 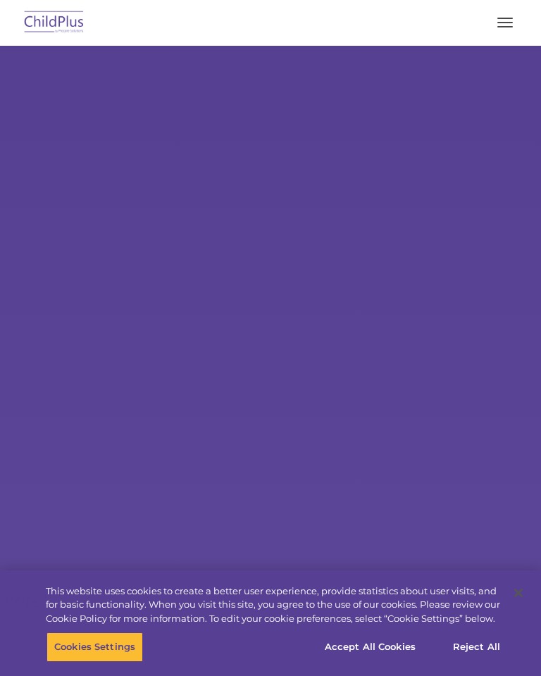 I want to click on button: Cookies Settings, so click(x=94, y=647).